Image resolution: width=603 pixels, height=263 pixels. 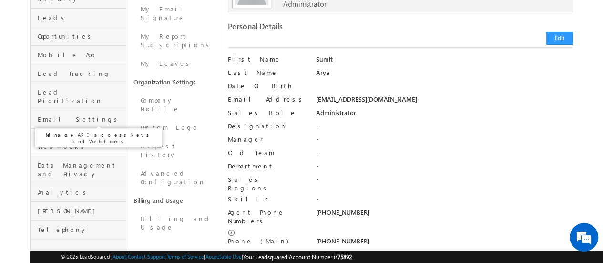 I want to click on a: Custom Logo, so click(x=174, y=127).